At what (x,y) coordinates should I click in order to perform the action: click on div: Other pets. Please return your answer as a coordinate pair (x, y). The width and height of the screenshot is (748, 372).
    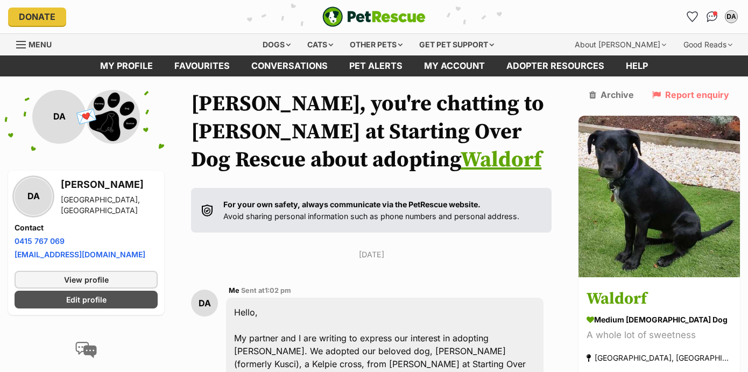
    Looking at the image, I should click on (376, 45).